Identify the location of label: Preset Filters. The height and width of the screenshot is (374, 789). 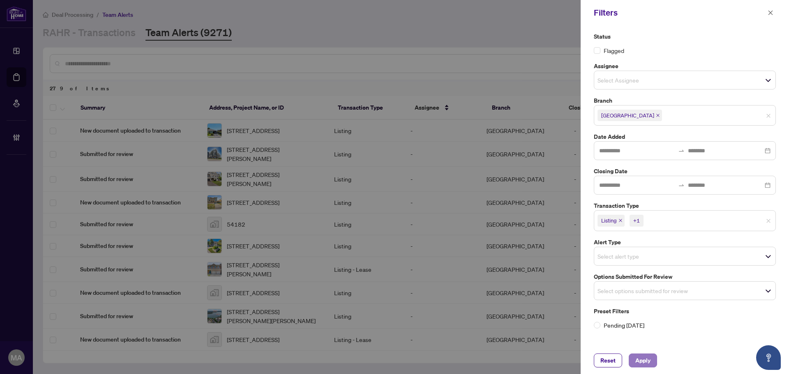
(685, 312).